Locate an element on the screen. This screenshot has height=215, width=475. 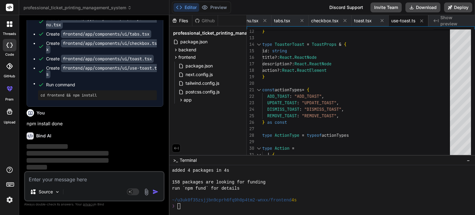
span: REMOVE_TOAST is located at coordinates (282, 116).